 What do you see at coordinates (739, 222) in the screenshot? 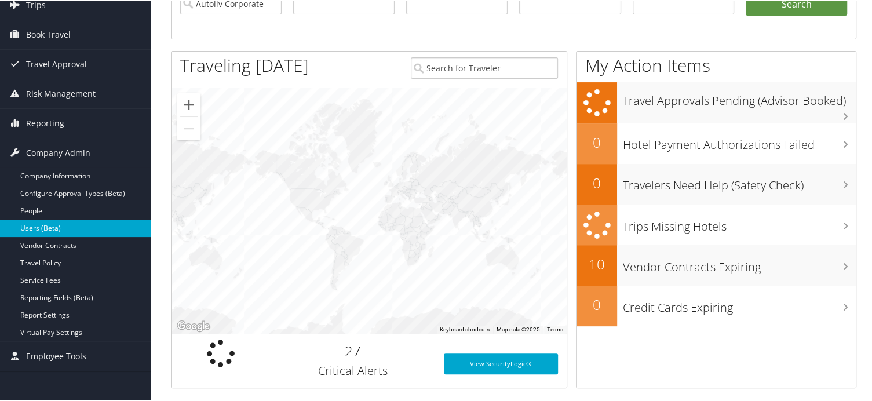
I see `h3: Trips Missing Hotels` at bounding box center [739, 222].